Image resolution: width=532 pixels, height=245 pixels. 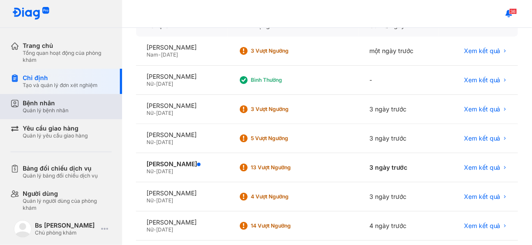 I want to click on div: Quản lý bệnh nhân, so click(x=45, y=111).